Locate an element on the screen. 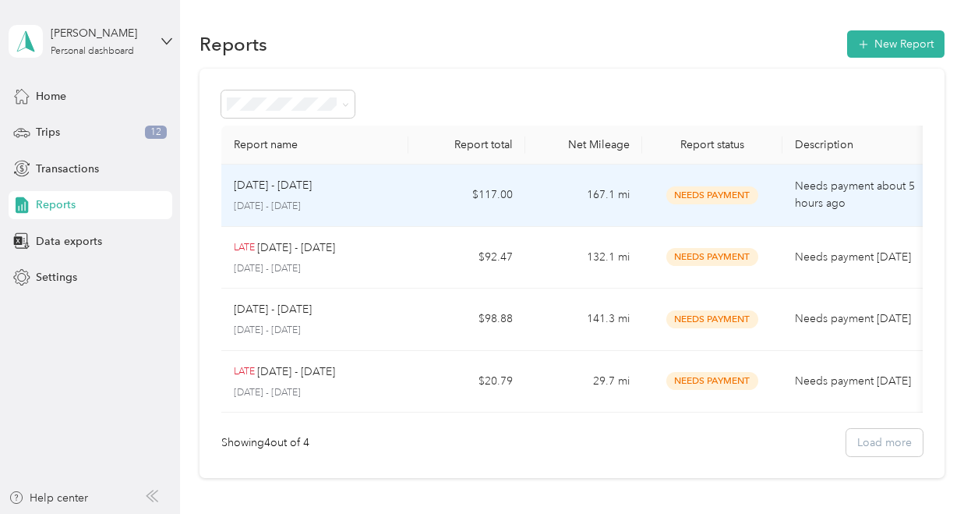 The image size is (971, 514). th: Report name is located at coordinates (315, 145).